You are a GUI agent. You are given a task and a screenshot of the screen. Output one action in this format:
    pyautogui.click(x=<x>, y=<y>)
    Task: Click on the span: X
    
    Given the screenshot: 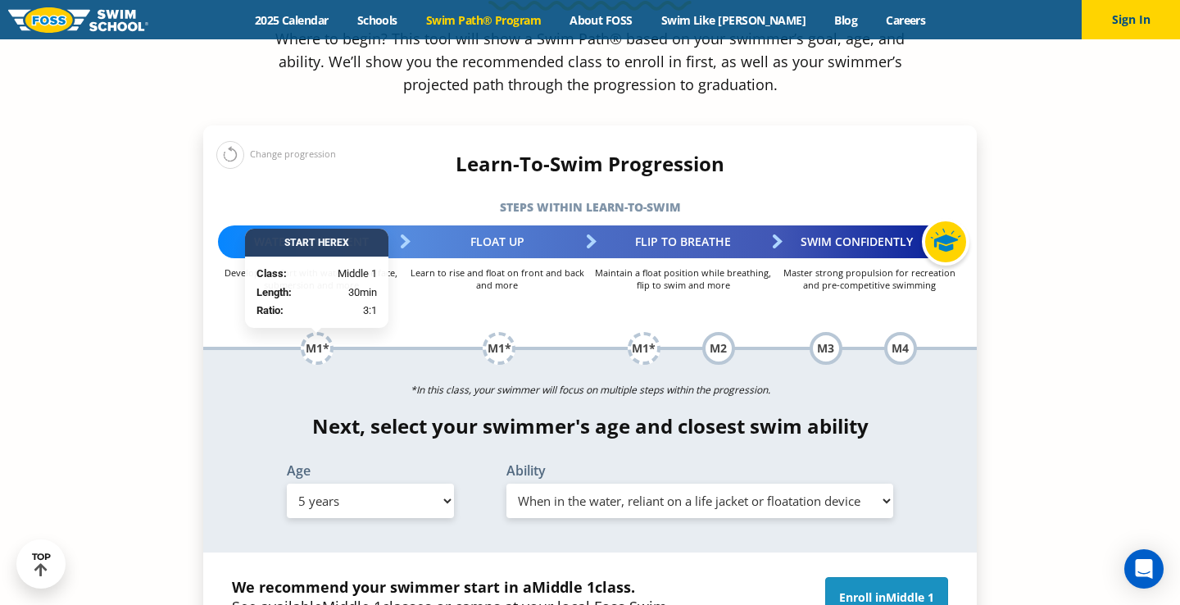 What is the action you would take?
    pyautogui.click(x=346, y=242)
    